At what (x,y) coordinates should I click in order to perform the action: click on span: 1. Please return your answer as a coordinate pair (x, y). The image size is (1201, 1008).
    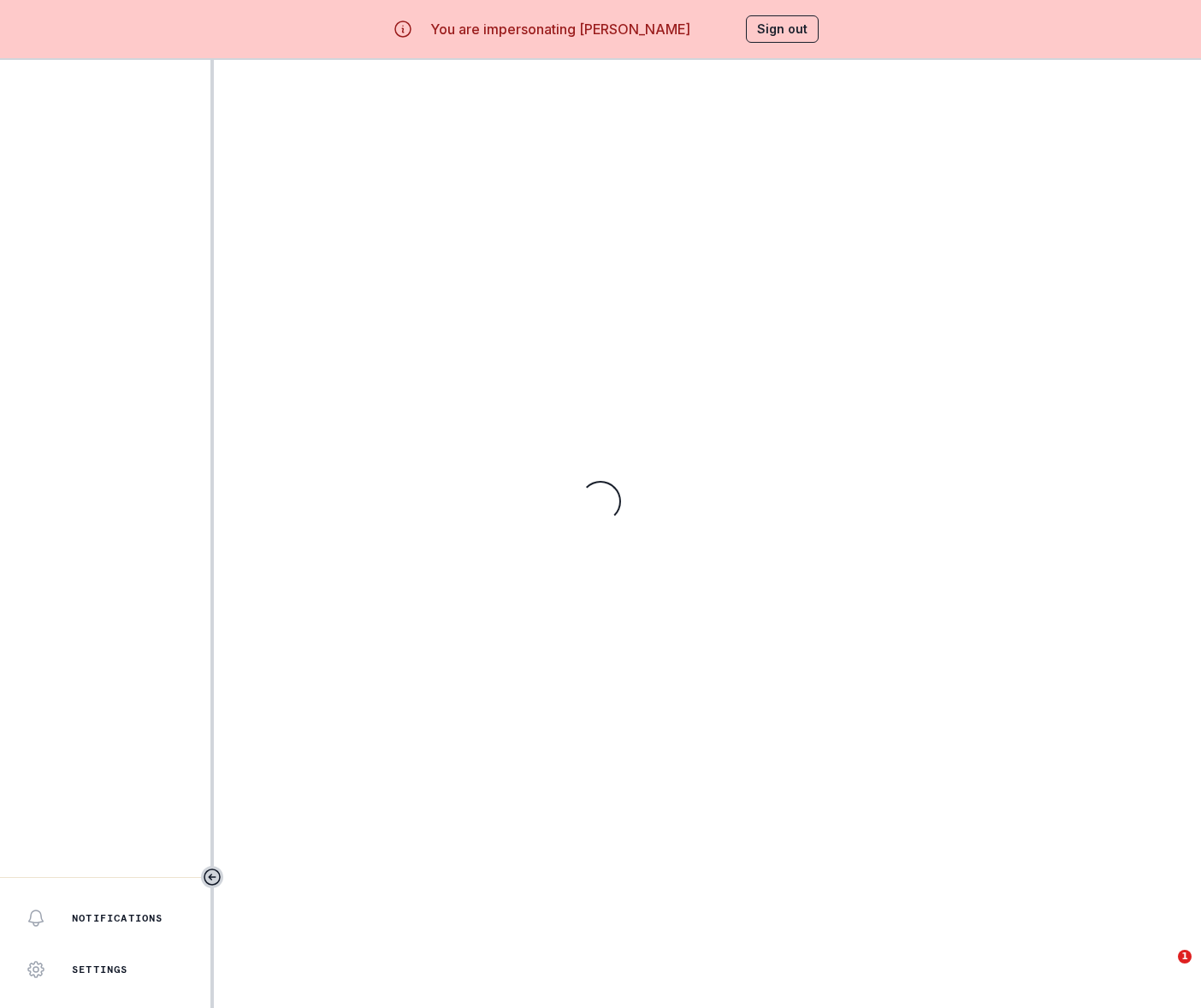
    Looking at the image, I should click on (1184, 956).